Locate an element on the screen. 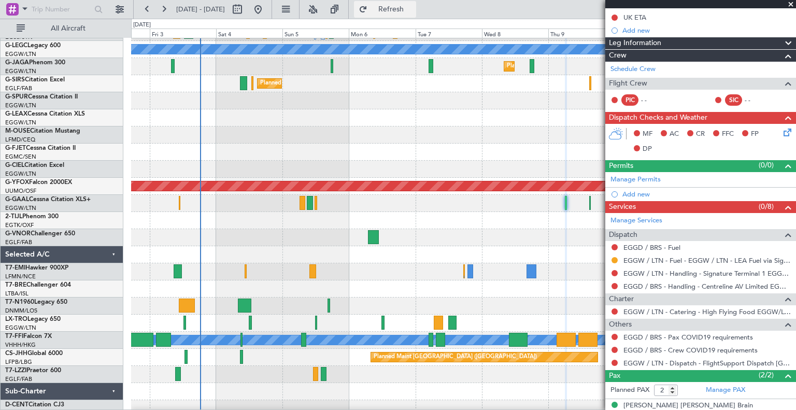  label: Planned PAX is located at coordinates (629, 390).